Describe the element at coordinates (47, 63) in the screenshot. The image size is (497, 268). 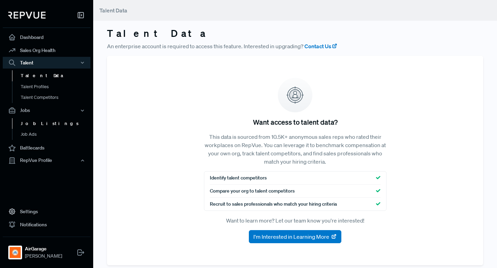
I see `div: Talent` at that location.